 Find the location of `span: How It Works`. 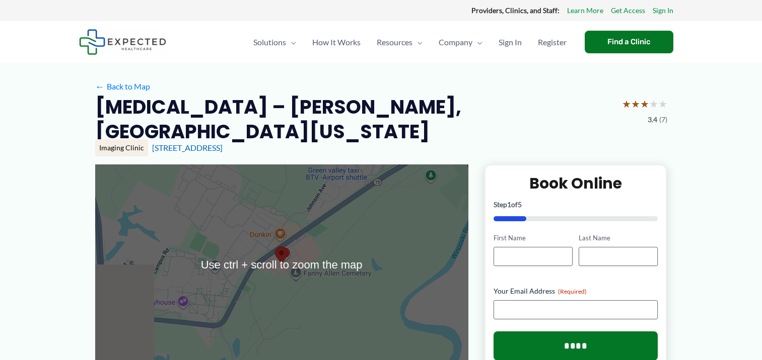

span: How It Works is located at coordinates (336, 42).